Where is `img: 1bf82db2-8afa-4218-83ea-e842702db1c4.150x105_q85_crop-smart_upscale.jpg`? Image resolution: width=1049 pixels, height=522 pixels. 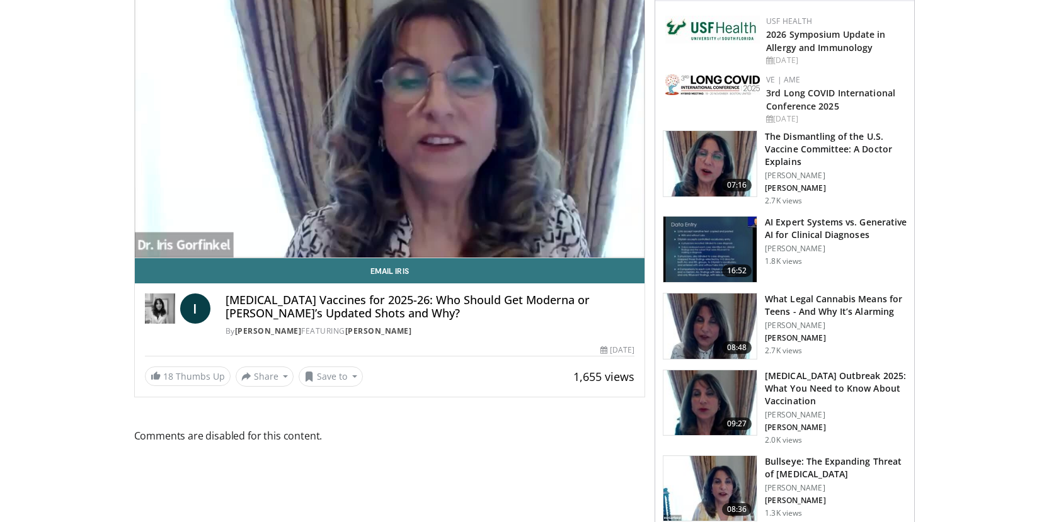 img: 1bf82db2-8afa-4218-83ea-e842702db1c4.150x105_q85_crop-smart_upscale.jpg is located at coordinates (710, 250).